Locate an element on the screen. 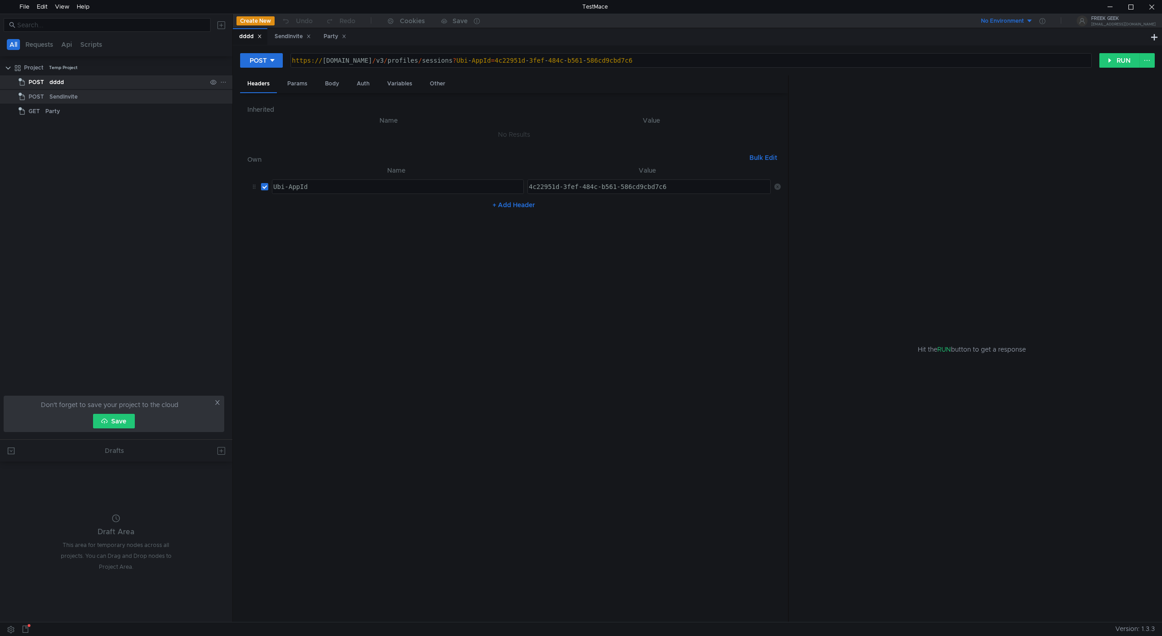  div: Save is located at coordinates (460, 21).